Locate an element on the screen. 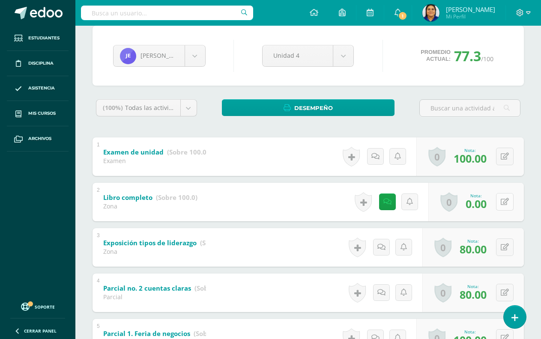 This screenshot has height=339, width=541. span: Disciplina is located at coordinates (41, 63).